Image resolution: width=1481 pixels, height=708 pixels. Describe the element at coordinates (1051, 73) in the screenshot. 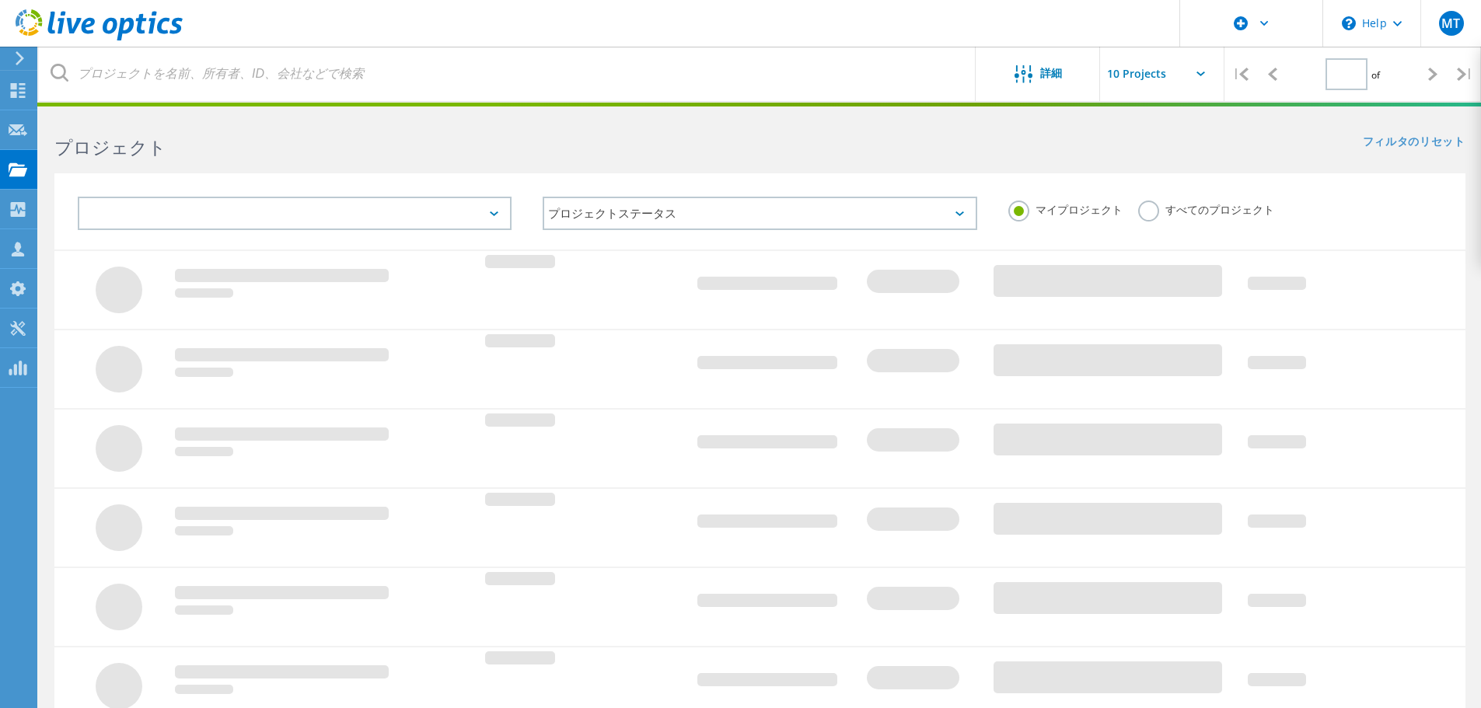

I see `span: 詳細` at that location.